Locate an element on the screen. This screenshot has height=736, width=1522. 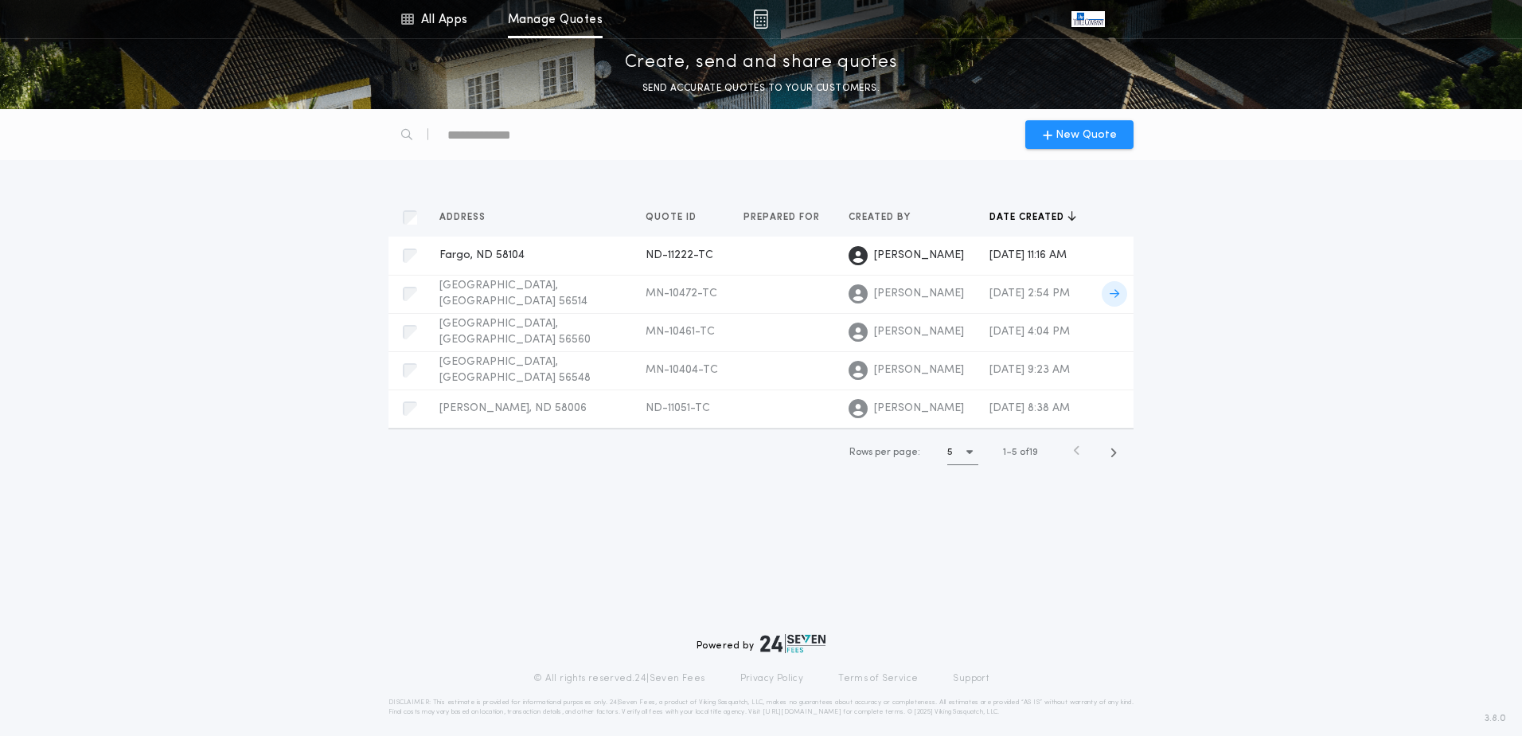
p: DISCLAIMER: This estimate is provided for informational purposes only. 24|Seven Fees, a product o... is located at coordinates (761, 707).